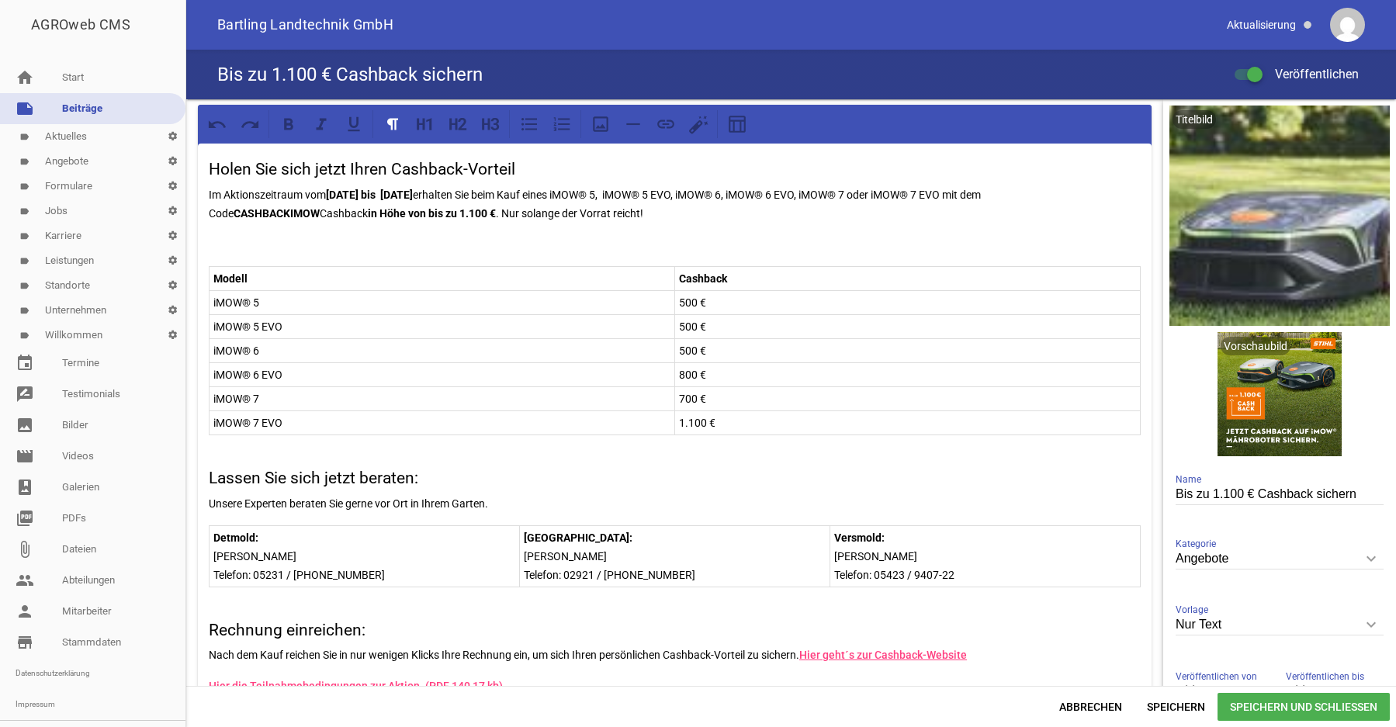 This screenshot has height=727, width=1396. I want to click on span: Bartling Landtechnik GmbH, so click(305, 25).